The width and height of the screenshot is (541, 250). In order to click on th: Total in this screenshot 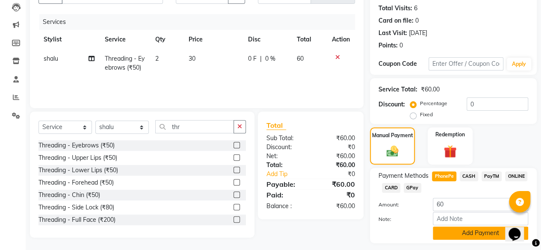, I will do `click(309, 39)`.